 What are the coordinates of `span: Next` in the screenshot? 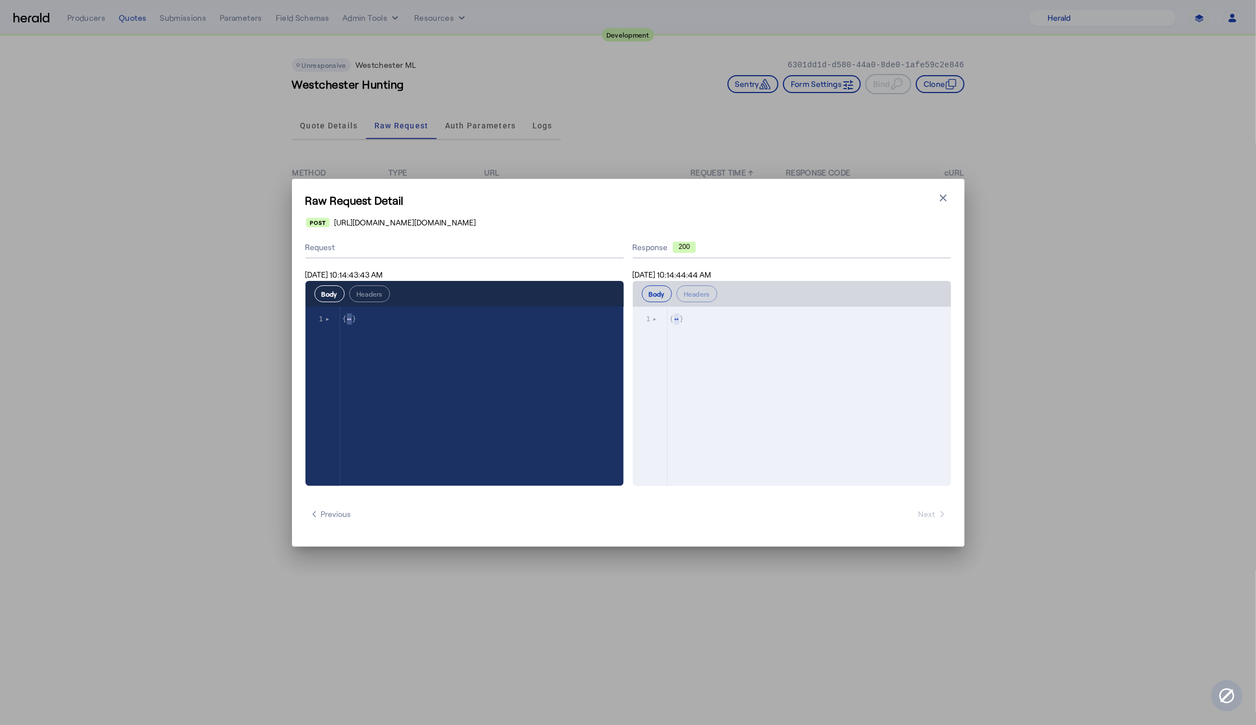 It's located at (933, 514).